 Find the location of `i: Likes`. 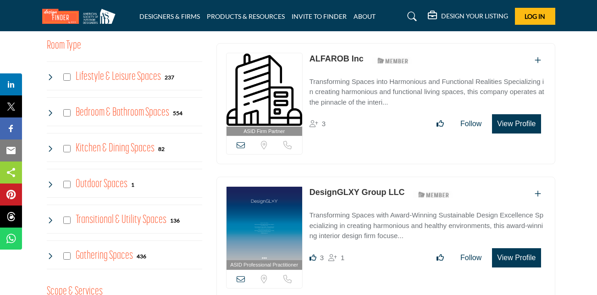

i: Likes is located at coordinates (313, 257).